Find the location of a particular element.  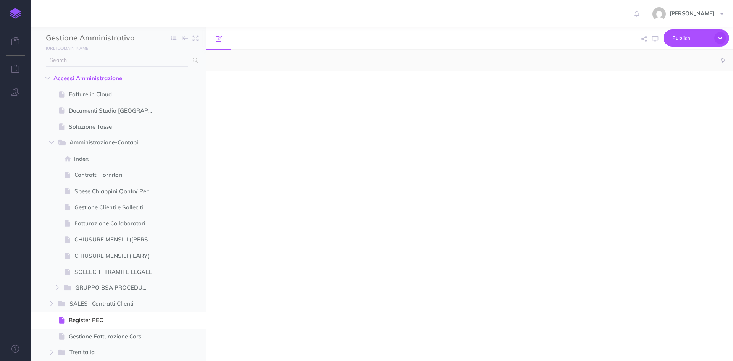

span: Fatturazione Collaboratori ECS is located at coordinates (117, 223).